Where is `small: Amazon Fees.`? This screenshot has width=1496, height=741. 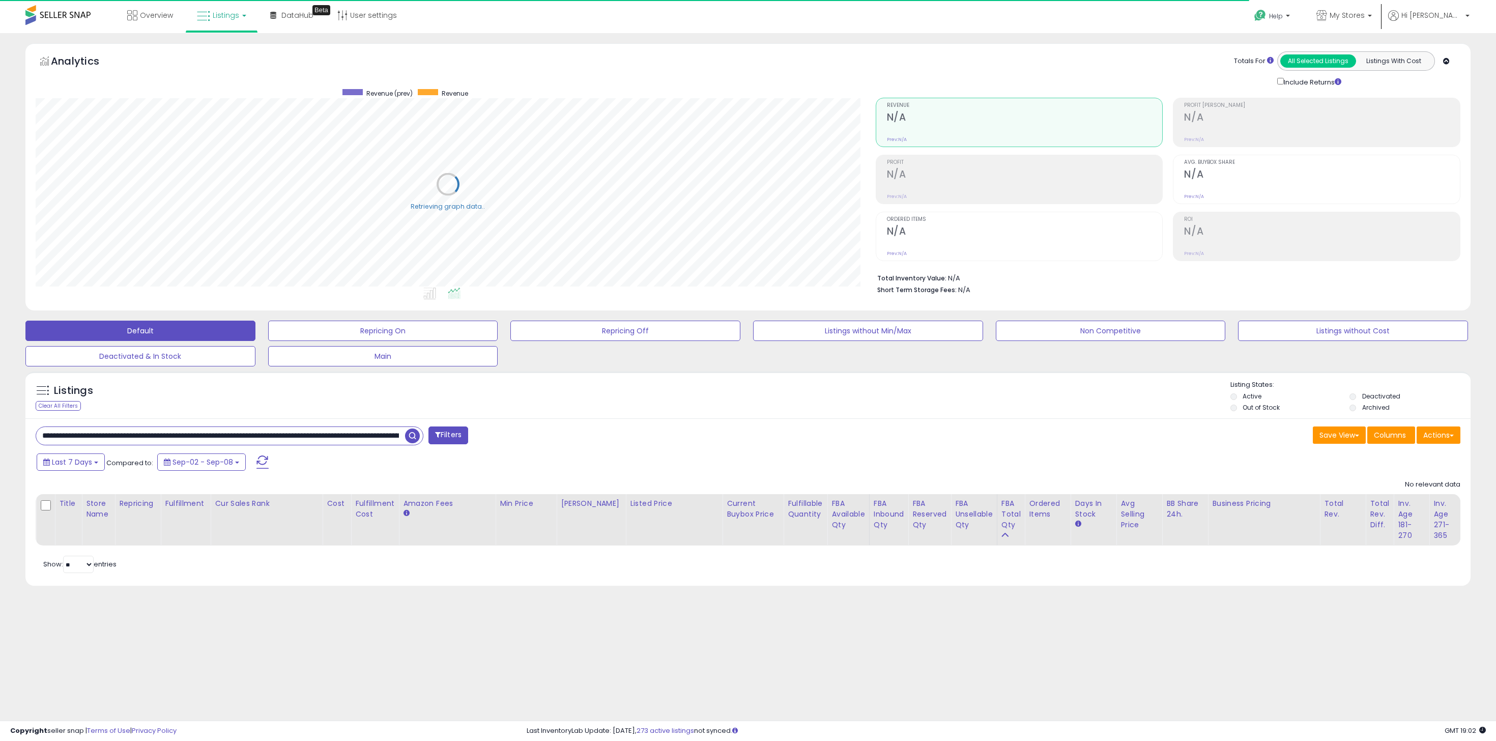
small: Amazon Fees. is located at coordinates (406, 514).